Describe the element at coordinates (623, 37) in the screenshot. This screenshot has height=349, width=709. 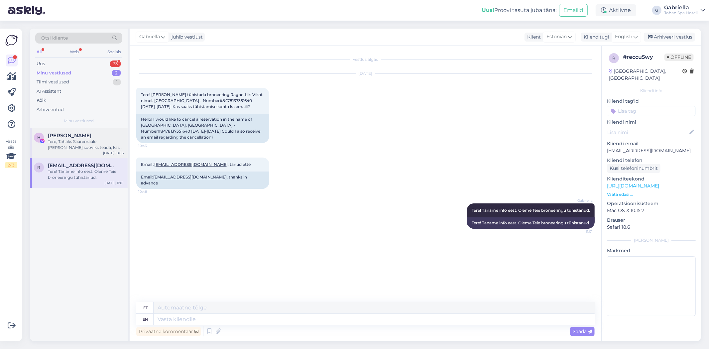
I see `span: English` at that location.